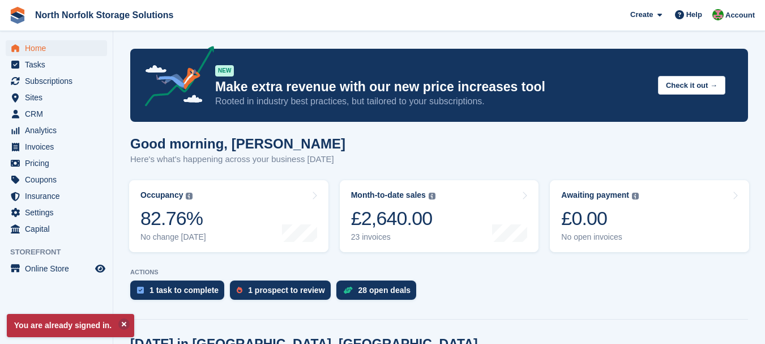 The height and width of the screenshot is (344, 765). What do you see at coordinates (694, 15) in the screenshot?
I see `span: Help` at bounding box center [694, 15].